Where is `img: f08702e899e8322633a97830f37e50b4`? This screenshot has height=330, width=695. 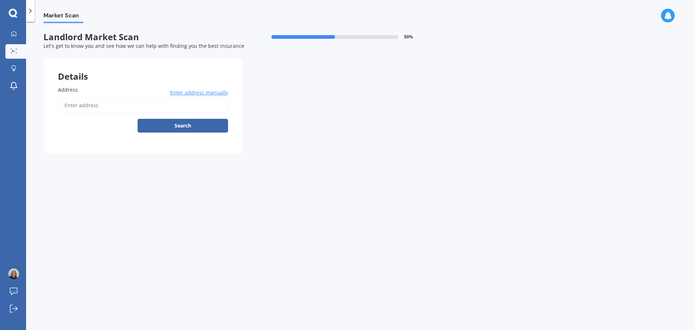 img: f08702e899e8322633a97830f37e50b4 is located at coordinates (14, 274).